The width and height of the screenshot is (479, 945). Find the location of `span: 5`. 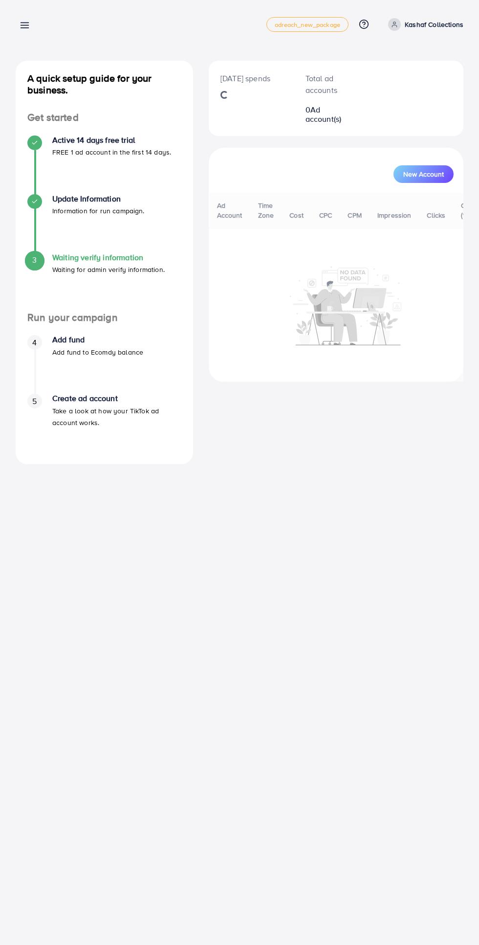

span: 5 is located at coordinates (34, 401).